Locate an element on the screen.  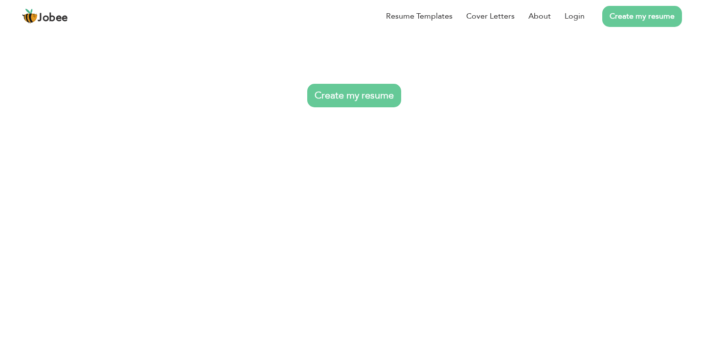
a: Login is located at coordinates (575, 16).